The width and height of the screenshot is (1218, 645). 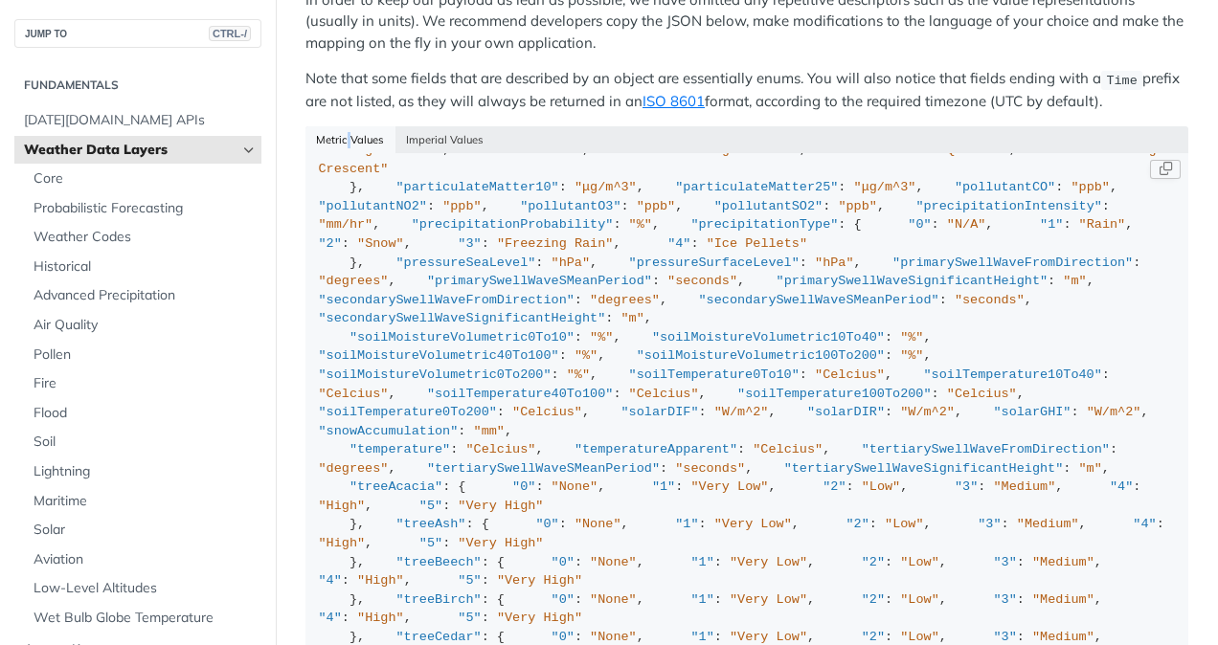 What do you see at coordinates (145, 560) in the screenshot?
I see `span: Aviation` at bounding box center [145, 560].